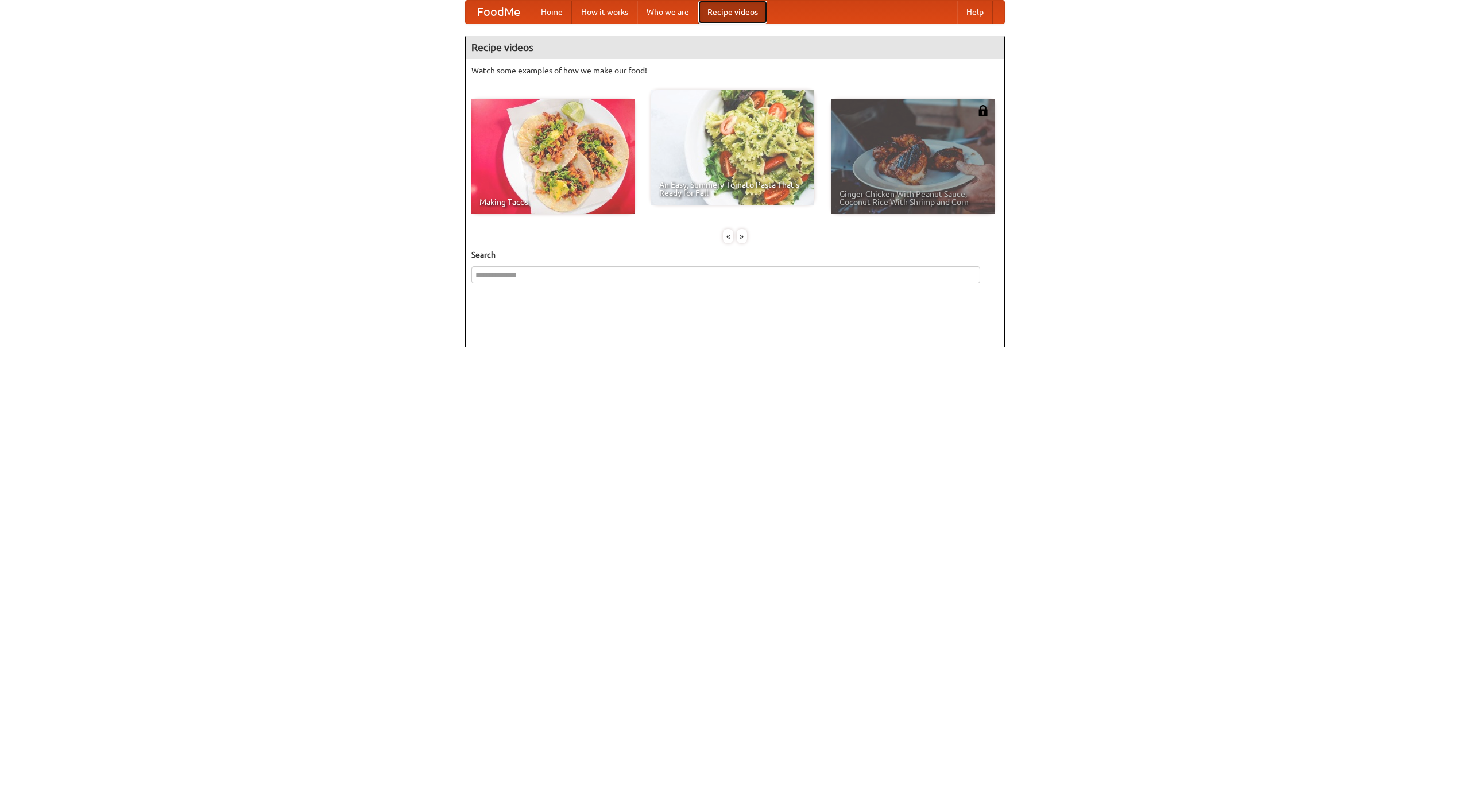 Image resolution: width=1470 pixels, height=812 pixels. What do you see at coordinates (732, 148) in the screenshot?
I see `a: An Easy, Summery Tomato Pasta That's Ready for Fall` at bounding box center [732, 148].